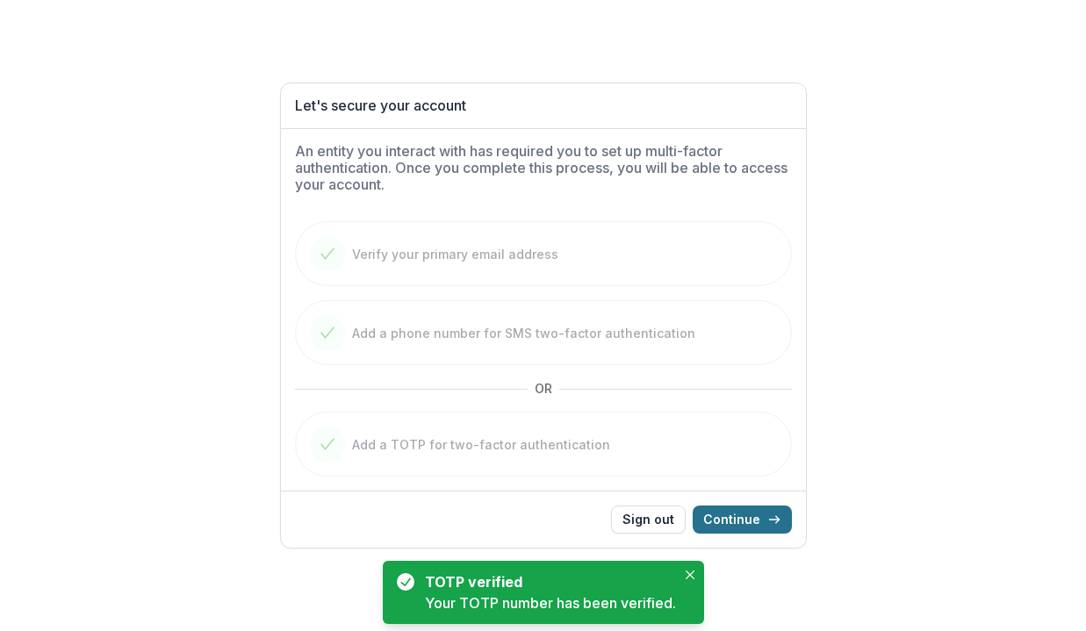 The width and height of the screenshot is (1086, 631). Describe the element at coordinates (543, 254) in the screenshot. I see `button: Verify your primary email address` at that location.